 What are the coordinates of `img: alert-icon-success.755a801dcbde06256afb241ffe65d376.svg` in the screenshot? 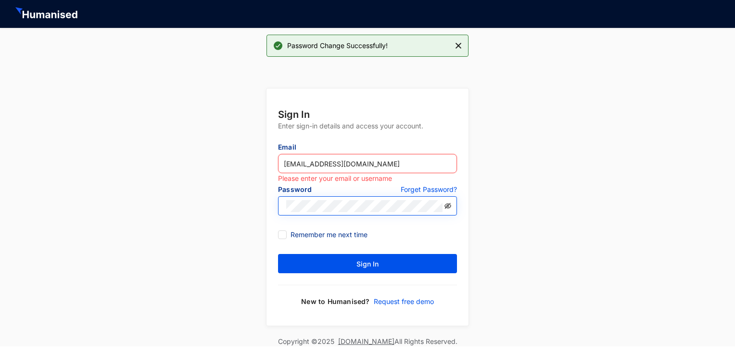 It's located at (278, 46).